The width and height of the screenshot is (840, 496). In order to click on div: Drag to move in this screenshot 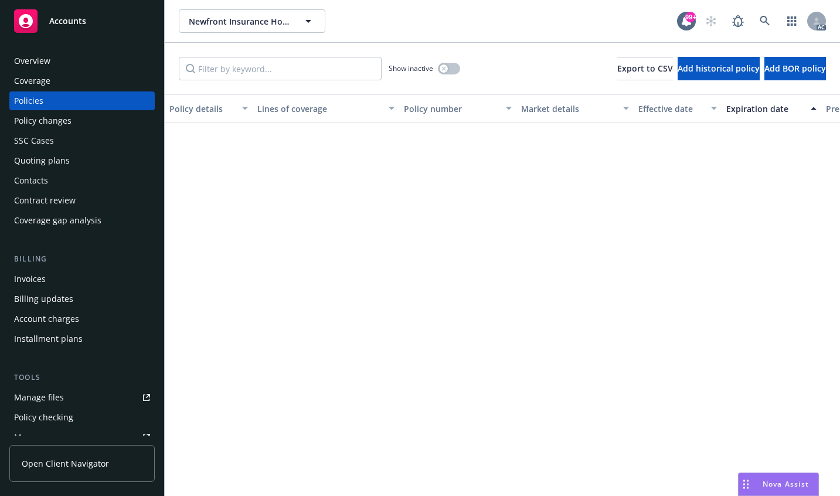, I will do `click(746, 484)`.